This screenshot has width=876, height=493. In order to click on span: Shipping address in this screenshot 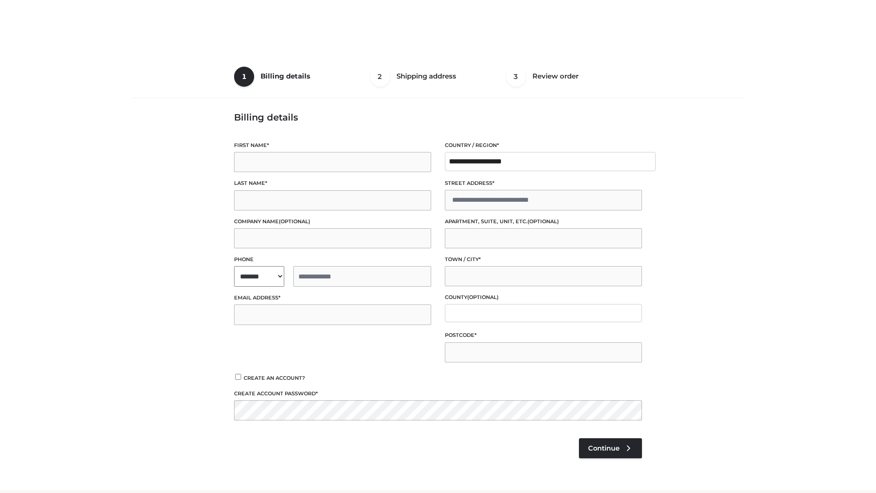, I will do `click(426, 76)`.